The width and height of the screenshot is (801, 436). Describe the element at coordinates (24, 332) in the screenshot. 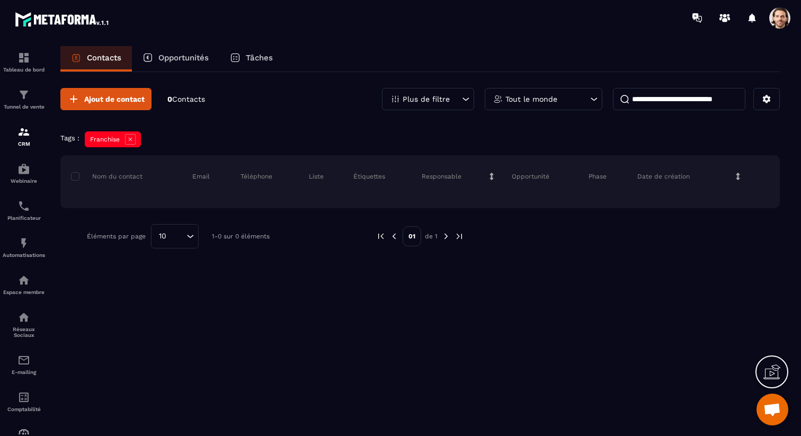

I see `p: Réseaux Sociaux` at that location.